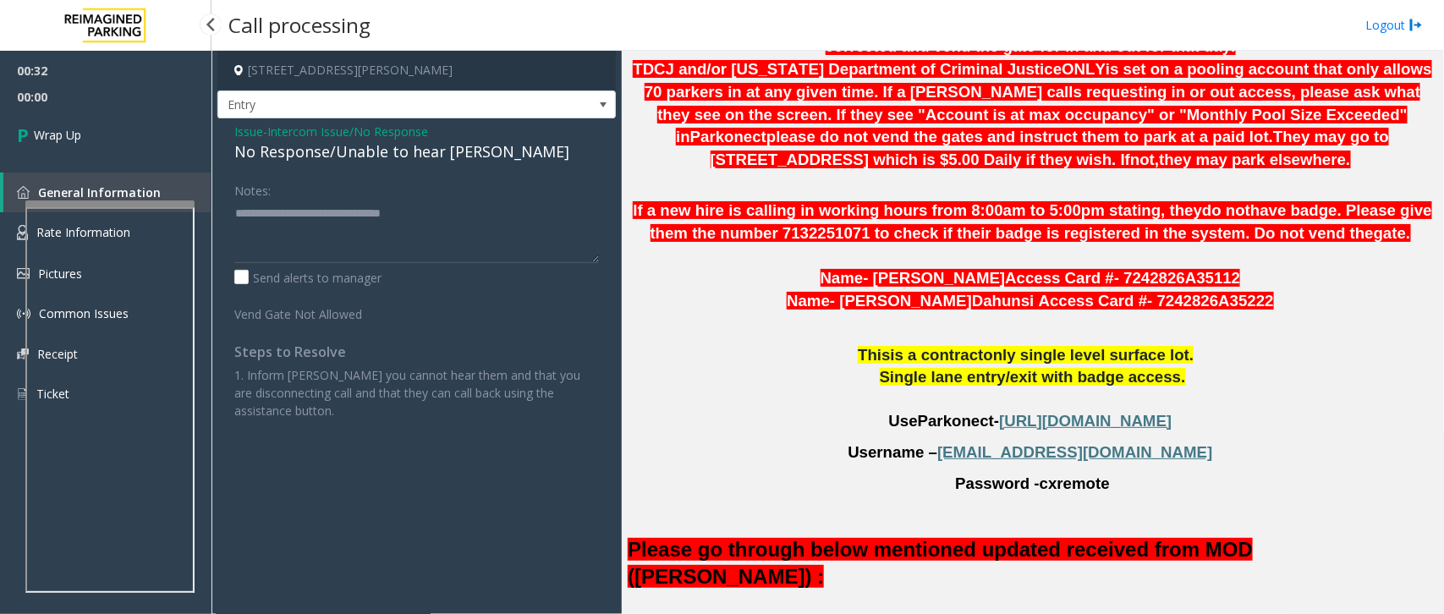  What do you see at coordinates (1393, 233) in the screenshot?
I see `span: gate.` at bounding box center [1393, 233].